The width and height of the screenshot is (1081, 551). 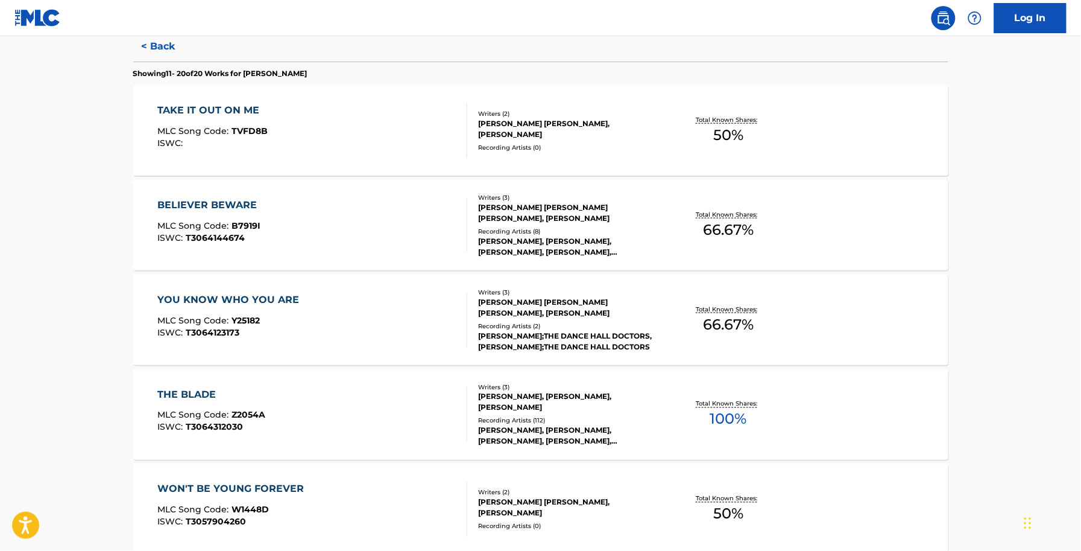 What do you see at coordinates (944, 18) in the screenshot?
I see `img: search` at bounding box center [944, 18].